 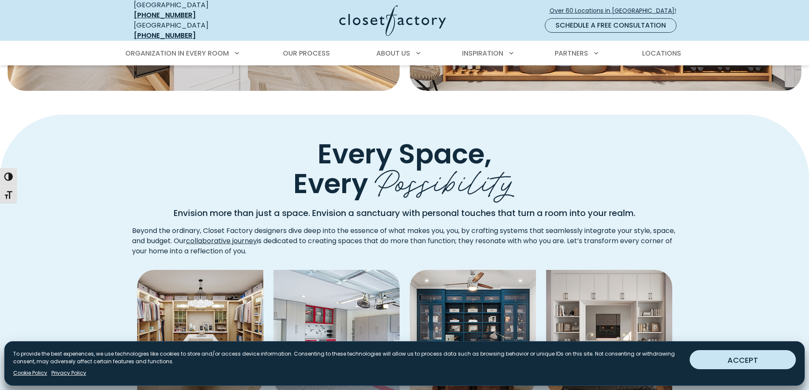 What do you see at coordinates (405, 241) in the screenshot?
I see `p: Beyond the ordinary, Closet Factory designers dive deep into the essence of what makes you, you, ...` at bounding box center [405, 241].